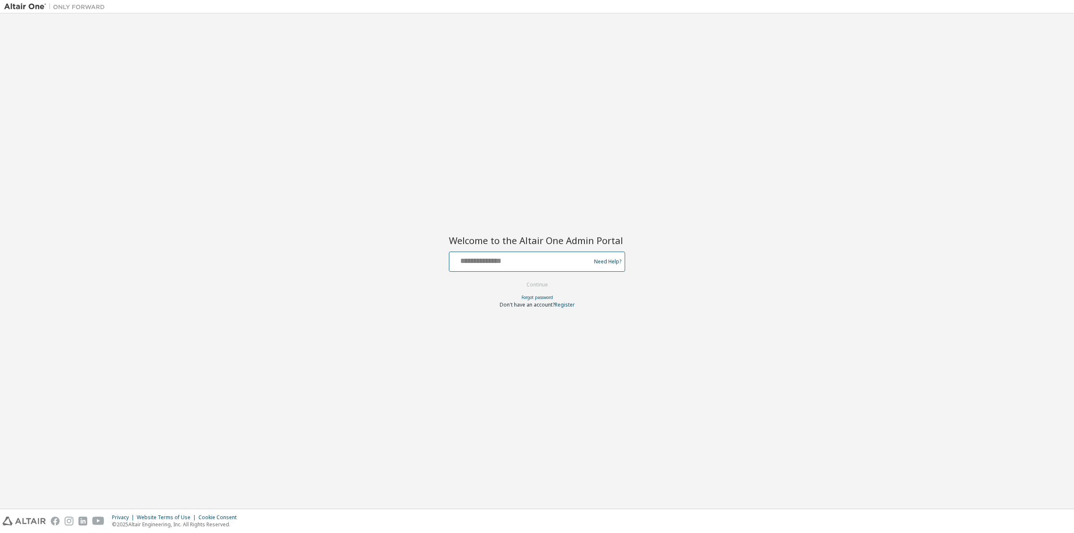 The image size is (1074, 533). Describe the element at coordinates (24, 521) in the screenshot. I see `img: altair_logo.svg` at that location.